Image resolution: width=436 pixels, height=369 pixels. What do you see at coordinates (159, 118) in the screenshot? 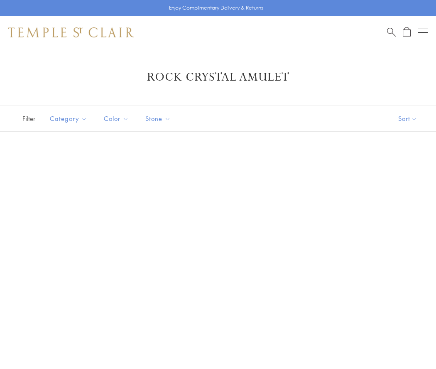
I see `span: Stone` at bounding box center [159, 118].